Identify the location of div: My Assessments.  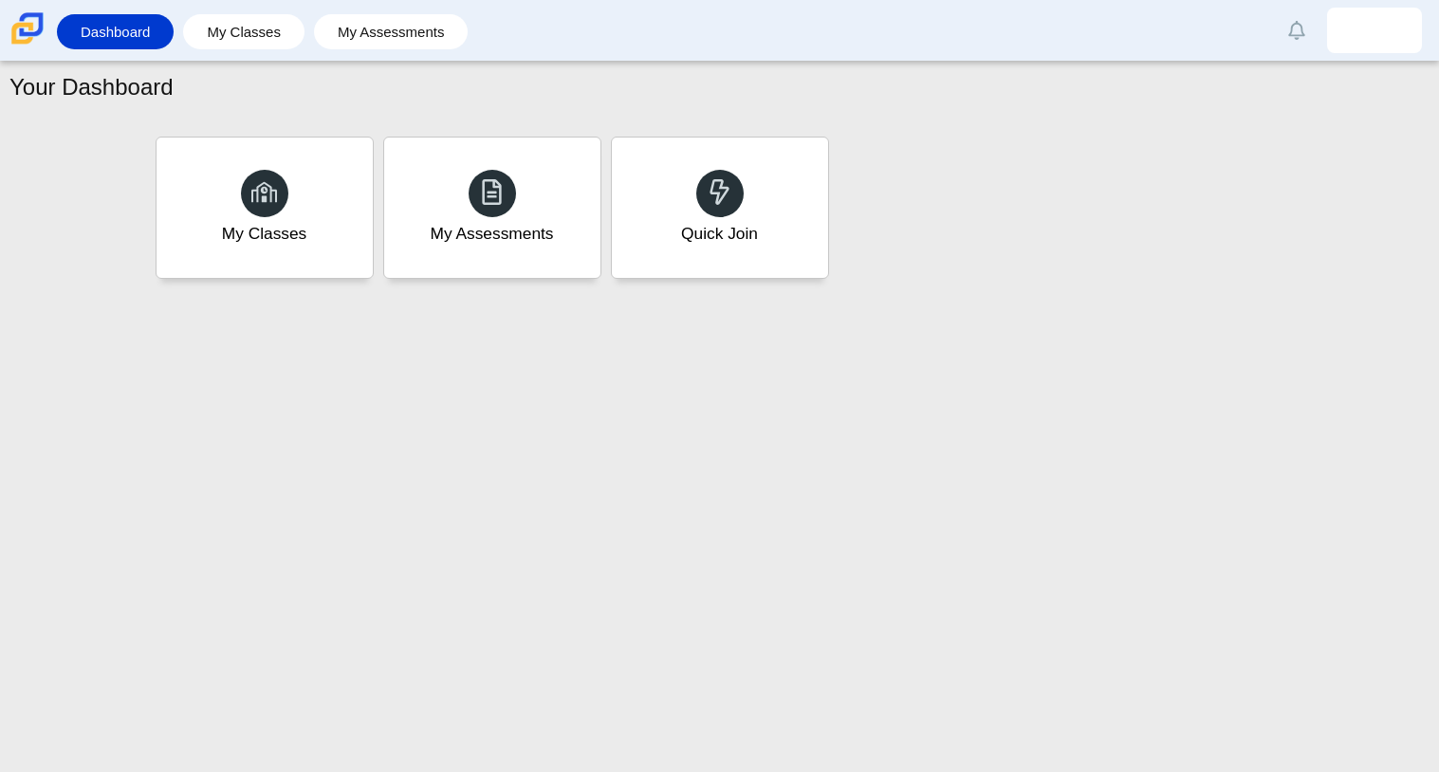
(492, 233).